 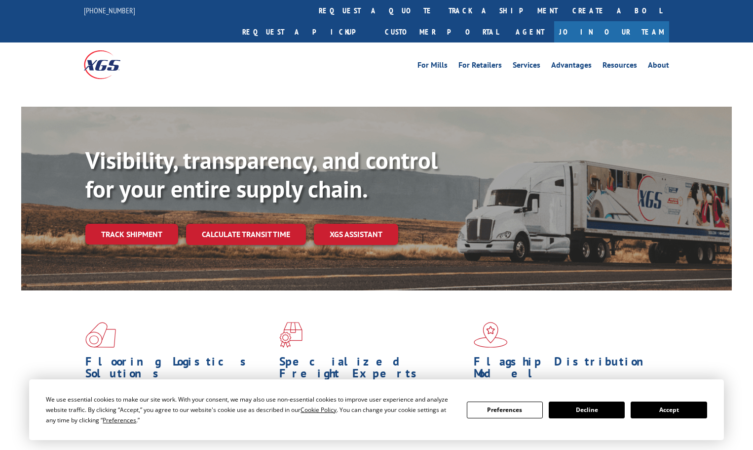 What do you see at coordinates (658, 67) in the screenshot?
I see `a: About` at bounding box center [658, 67].